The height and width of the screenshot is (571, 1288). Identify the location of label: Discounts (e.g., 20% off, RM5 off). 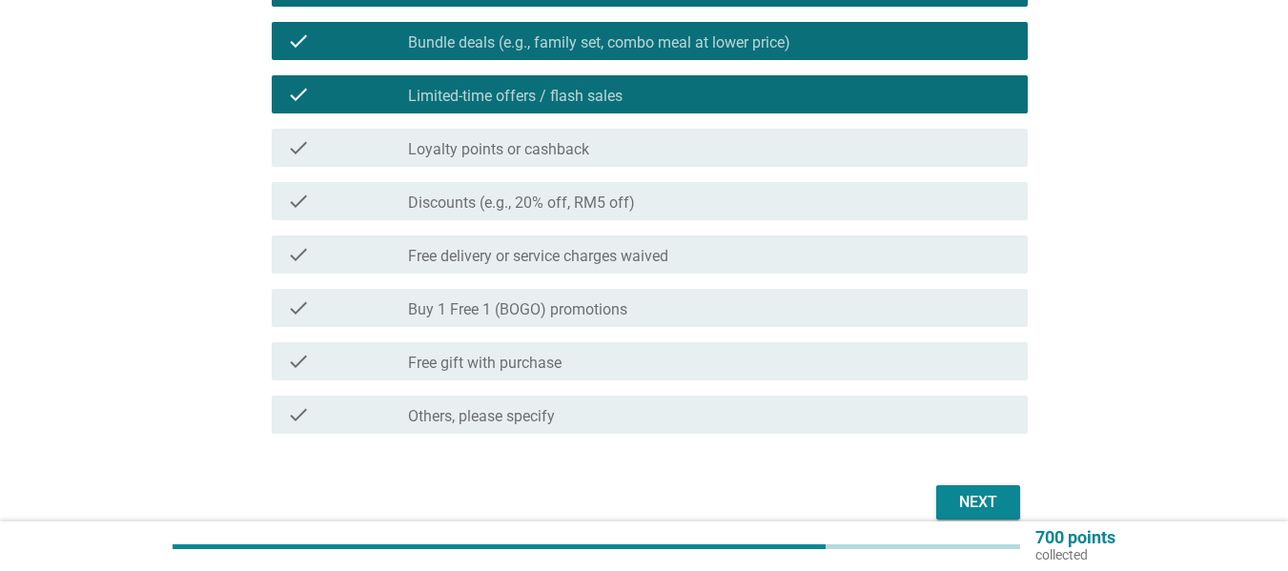
(522, 203).